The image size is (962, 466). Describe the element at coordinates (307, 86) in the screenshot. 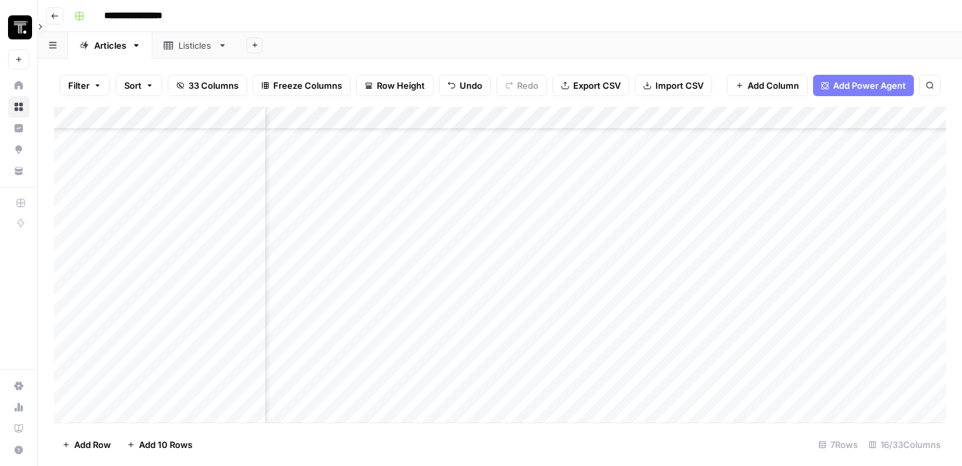

I see `span: Freeze Columns` at that location.